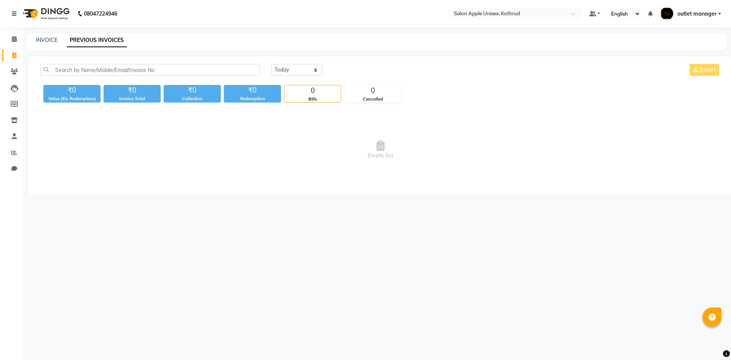  What do you see at coordinates (150, 70) in the screenshot?
I see `input: Search by Name/Mobile/Email/Invoice No` at bounding box center [150, 70].